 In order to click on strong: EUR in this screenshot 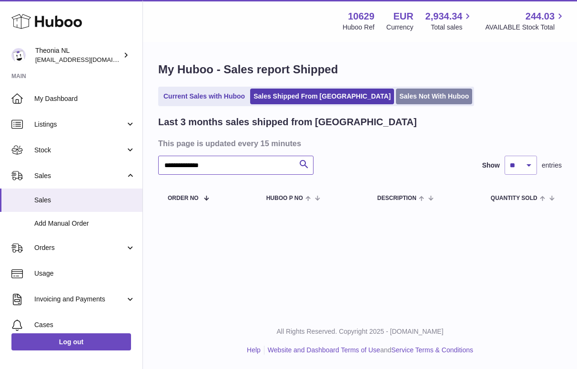, I will do `click(403, 16)`.